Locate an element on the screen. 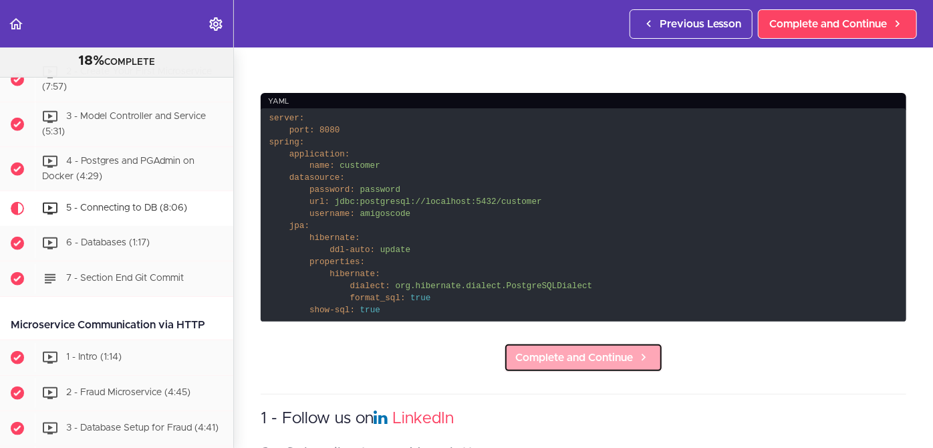 The image size is (933, 448). div: COMPLETE is located at coordinates (116, 61).